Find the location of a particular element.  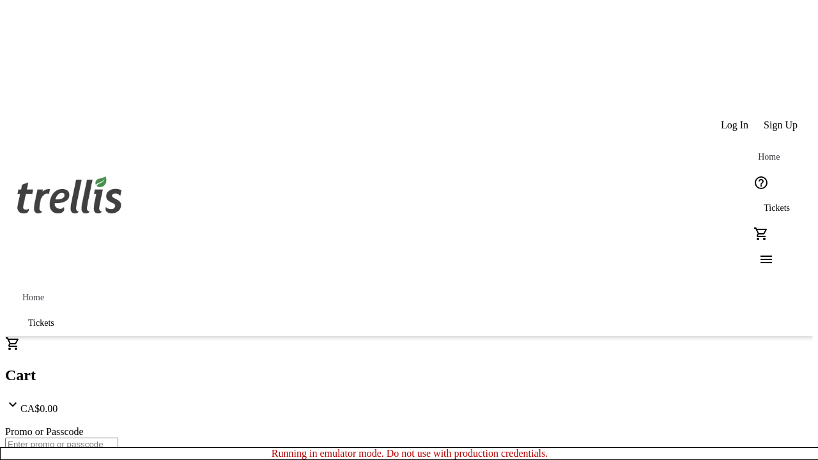

span: Sign Up is located at coordinates (781, 125).